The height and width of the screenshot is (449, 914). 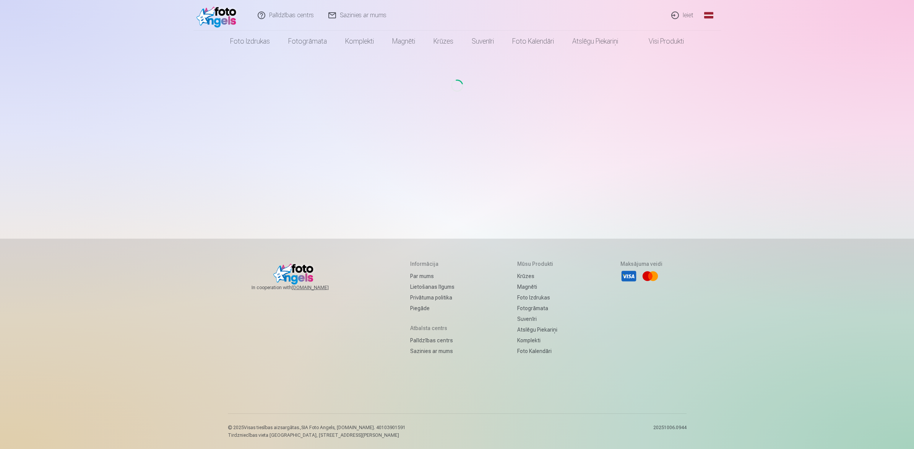 What do you see at coordinates (432, 276) in the screenshot?
I see `a: Par mums` at bounding box center [432, 276].